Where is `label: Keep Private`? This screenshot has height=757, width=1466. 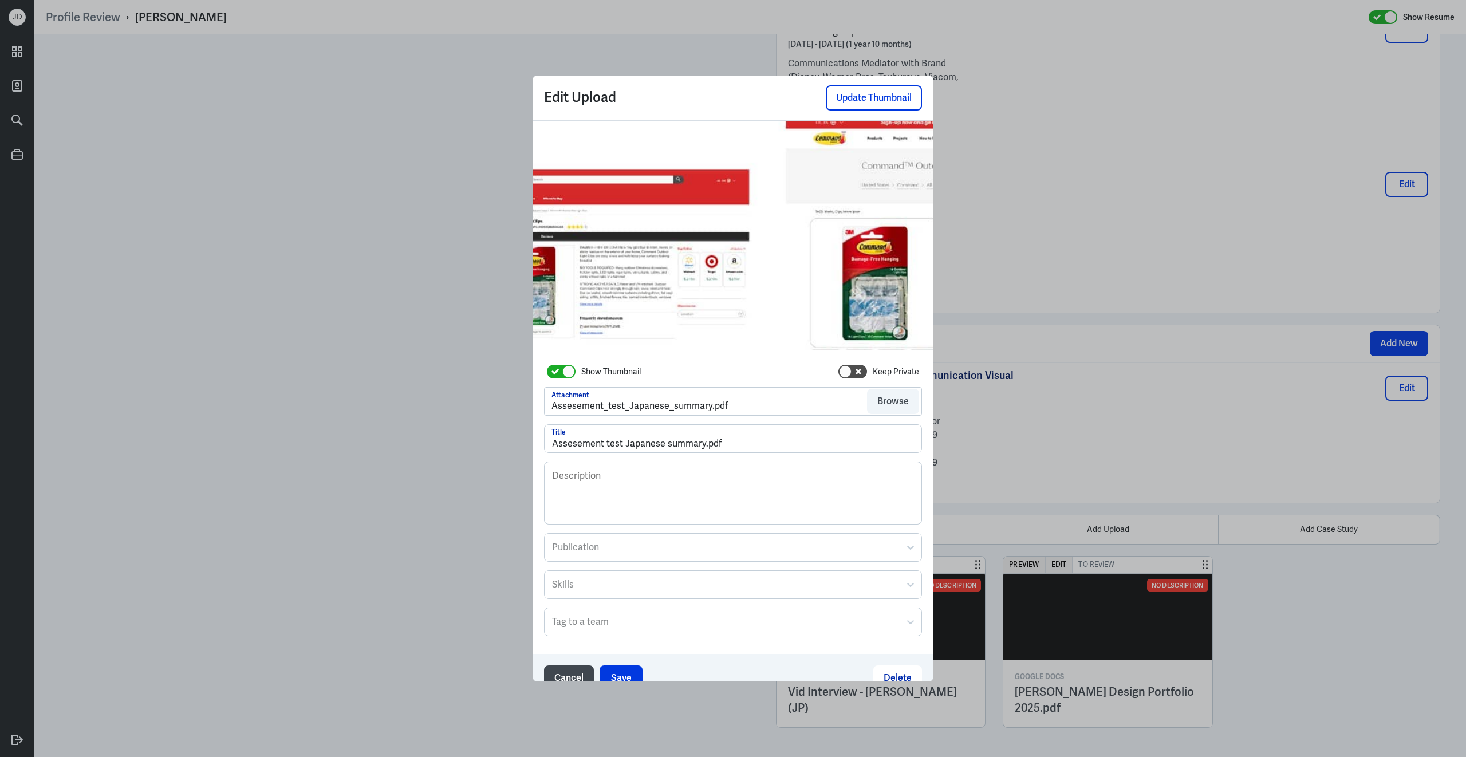 label: Keep Private is located at coordinates (895, 372).